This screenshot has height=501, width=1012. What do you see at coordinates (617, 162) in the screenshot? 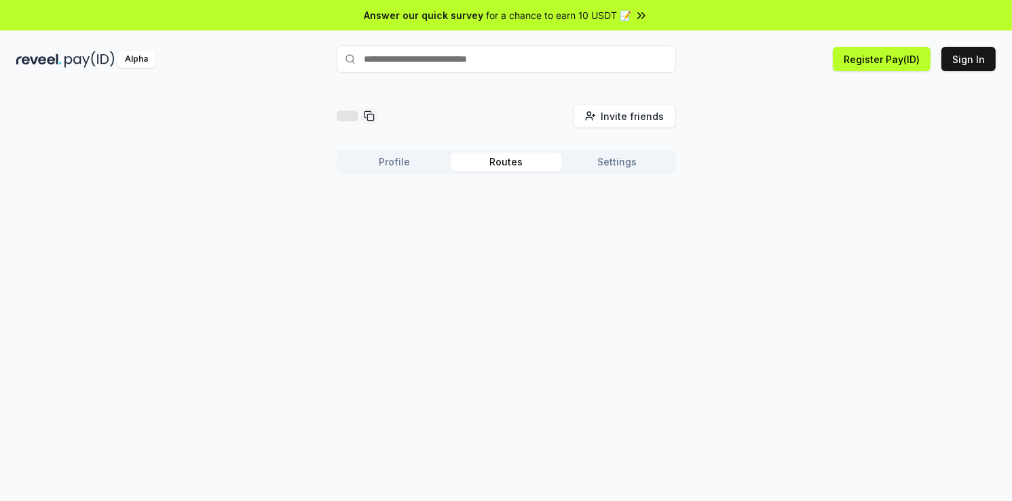
I see `button: Settings` at bounding box center [617, 162].